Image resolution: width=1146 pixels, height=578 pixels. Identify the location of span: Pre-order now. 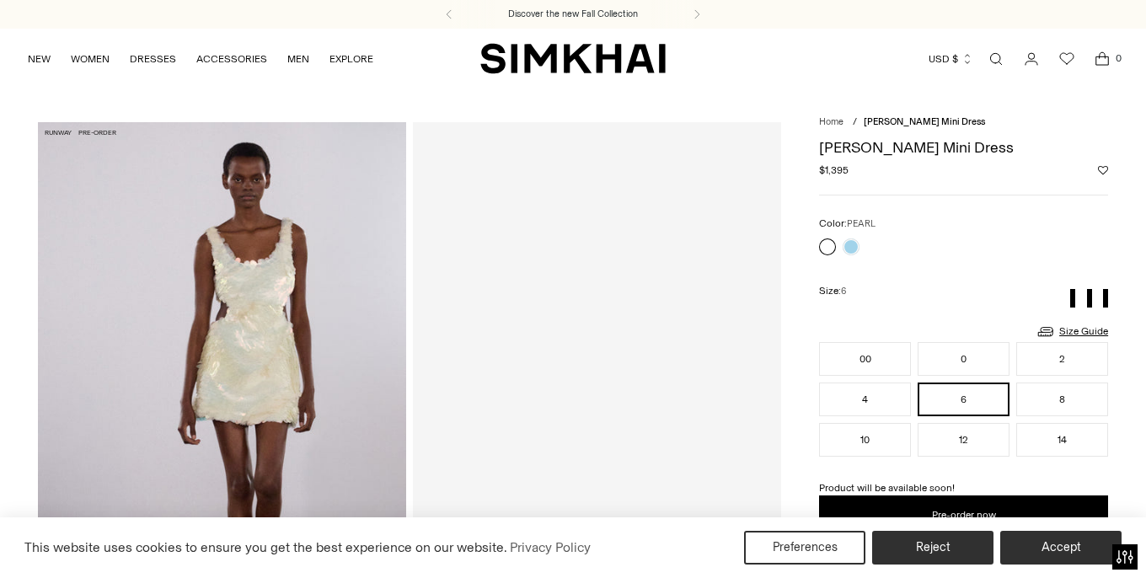
(964, 515).